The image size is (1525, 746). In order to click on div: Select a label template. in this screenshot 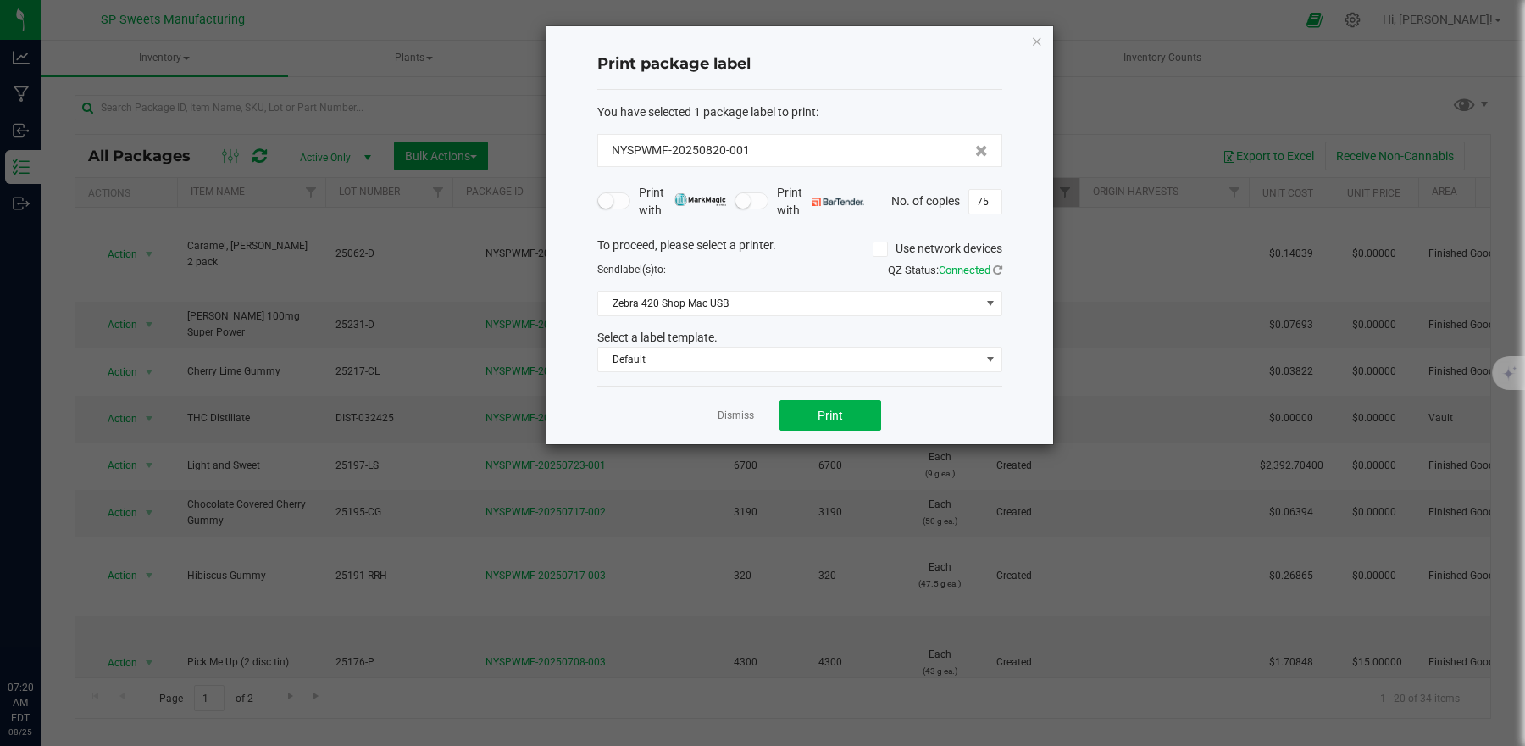, I will do `click(800, 337)`.